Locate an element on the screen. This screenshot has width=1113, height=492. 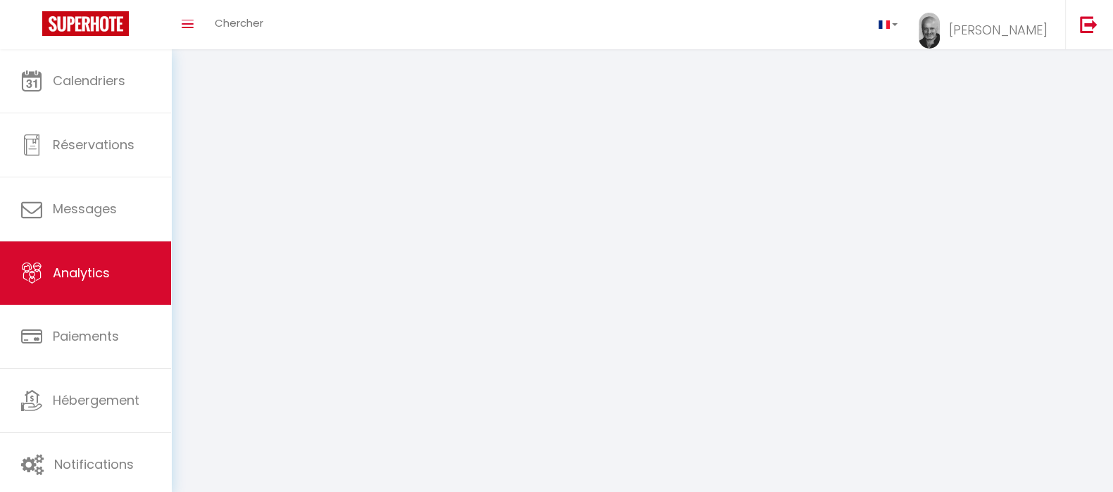
img: Super Booking is located at coordinates (85, 23).